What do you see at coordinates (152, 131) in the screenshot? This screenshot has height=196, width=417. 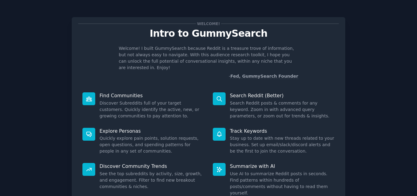 I see `p: Explore Personas` at bounding box center [152, 131].